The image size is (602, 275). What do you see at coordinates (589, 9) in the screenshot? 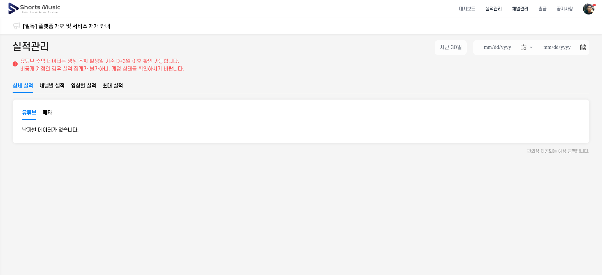
I see `img: 사용자 이미지` at bounding box center [589, 9].